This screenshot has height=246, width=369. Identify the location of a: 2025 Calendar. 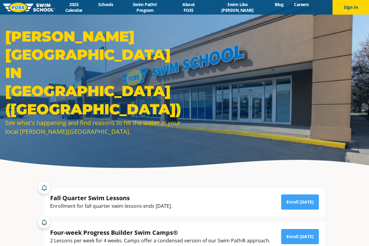
(74, 7).